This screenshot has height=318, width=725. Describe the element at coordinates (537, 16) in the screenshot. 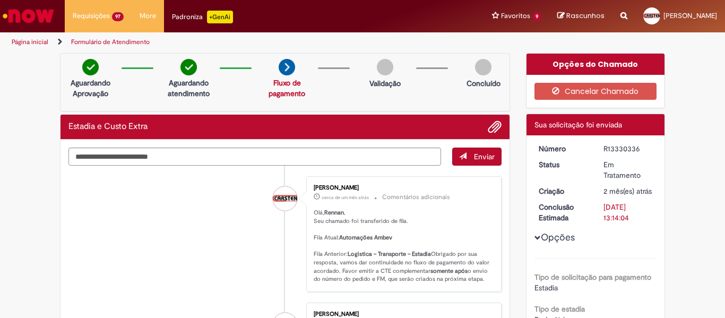

I see `span: 9` at that location.